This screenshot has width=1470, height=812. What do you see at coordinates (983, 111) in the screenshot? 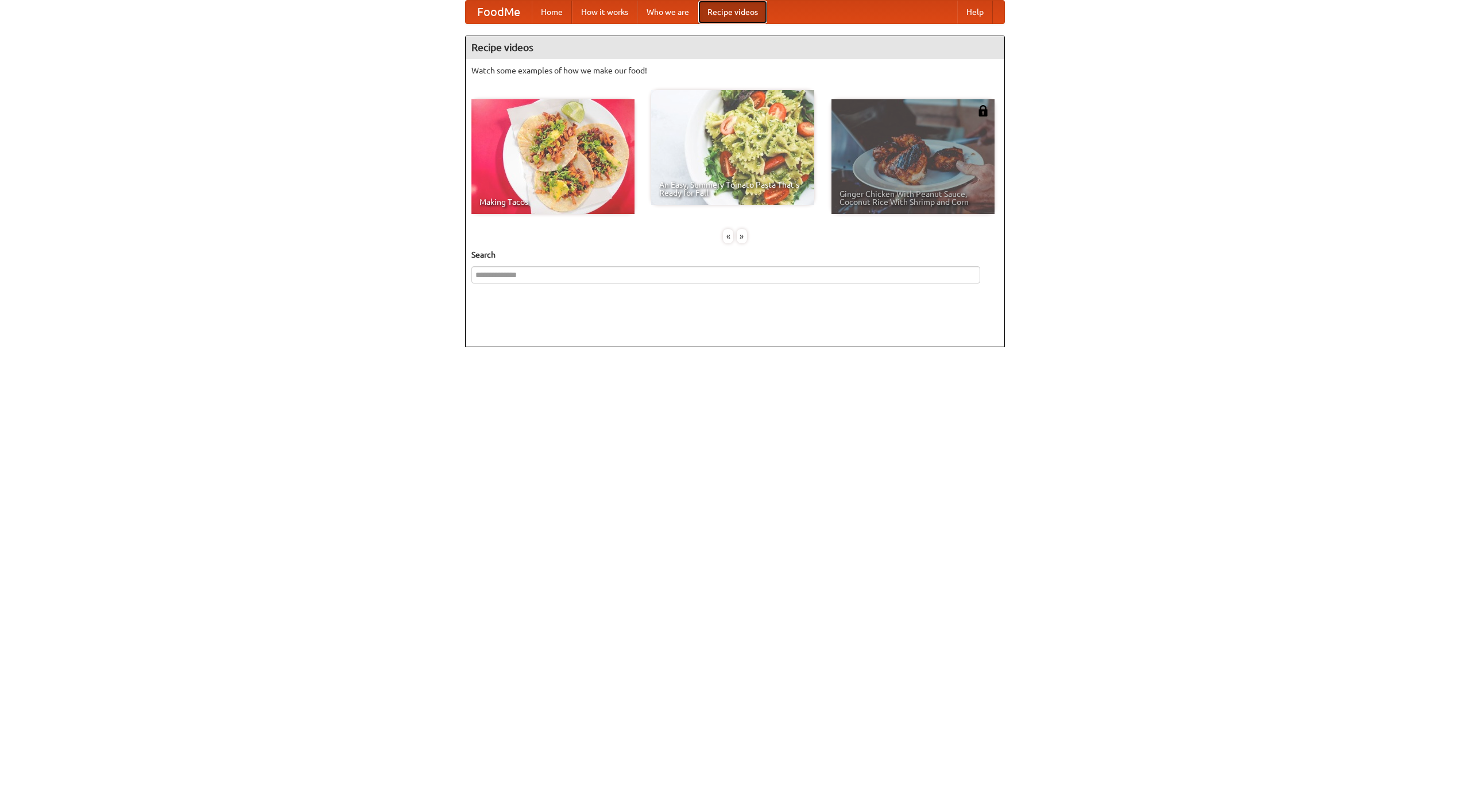
I see `img: 483408.png` at bounding box center [983, 111].